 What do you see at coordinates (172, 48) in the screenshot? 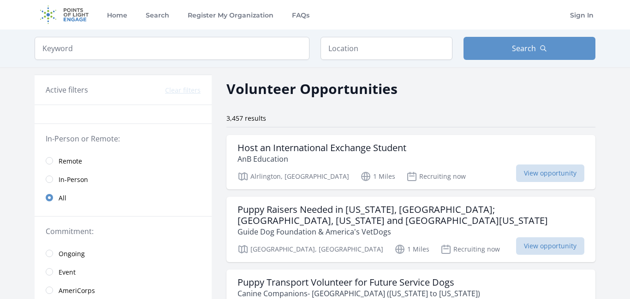
I see `input: Keyword` at bounding box center [172, 48].